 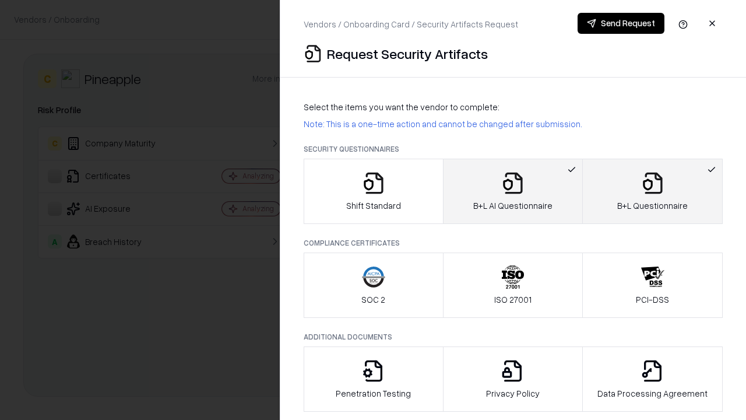 What do you see at coordinates (513, 299) in the screenshot?
I see `p: ISO 27001` at bounding box center [513, 299].